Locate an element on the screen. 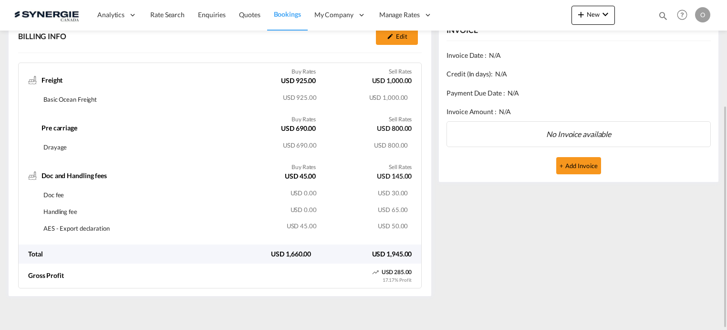 The width and height of the screenshot is (727, 330). span: Quotes is located at coordinates (250, 14).